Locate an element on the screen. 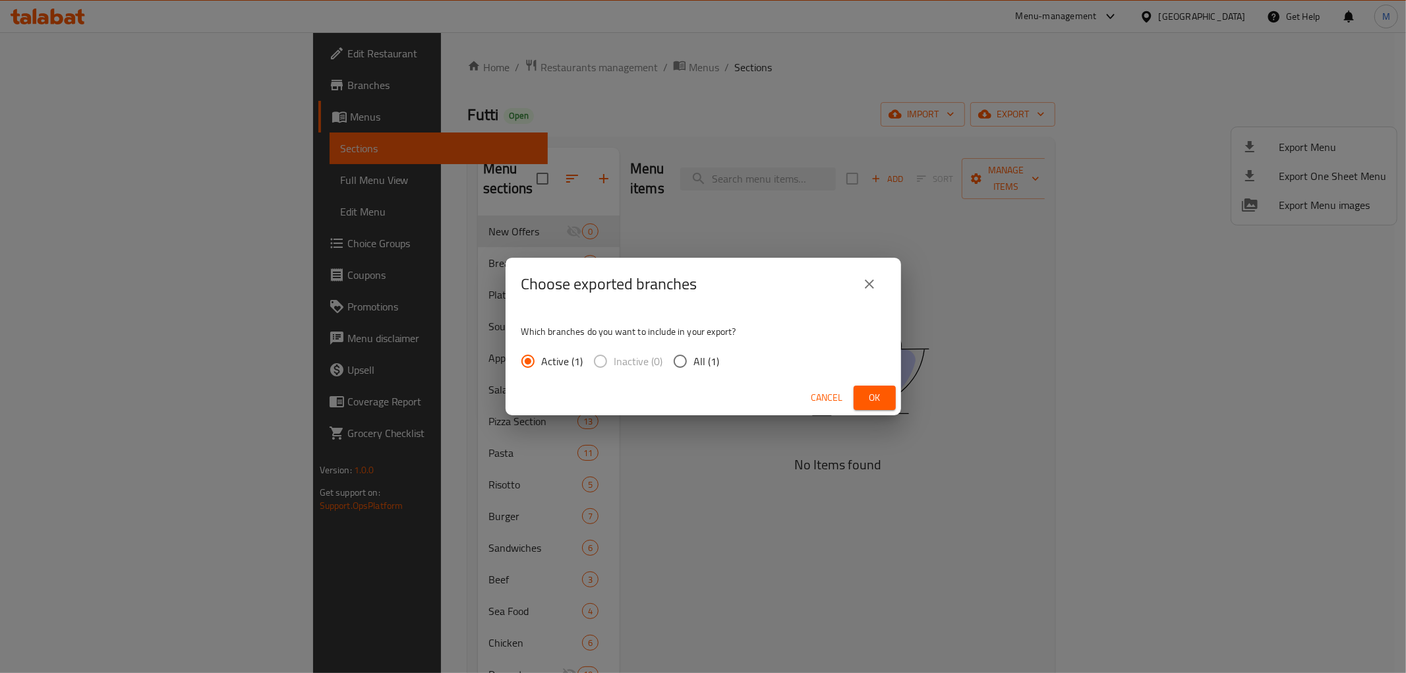 The width and height of the screenshot is (1406, 673). span: Ok is located at coordinates (875, 397).